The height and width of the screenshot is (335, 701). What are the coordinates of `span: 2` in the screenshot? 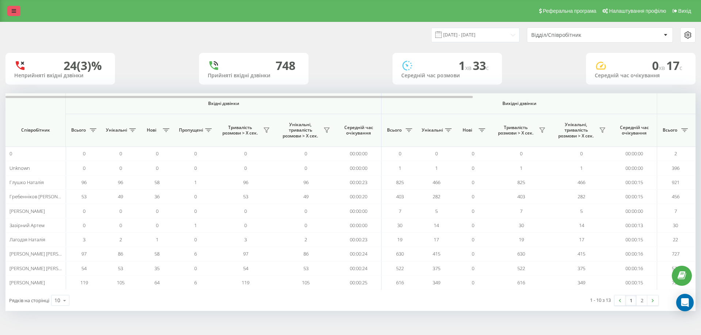 It's located at (306, 240).